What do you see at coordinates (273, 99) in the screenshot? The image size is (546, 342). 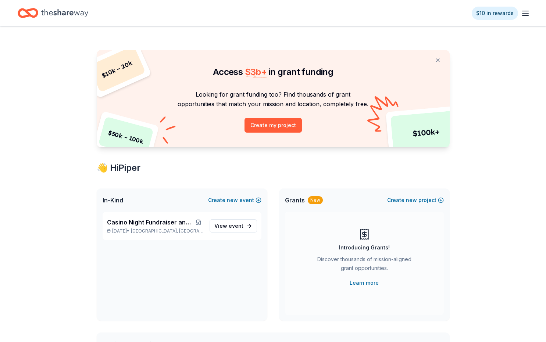 I see `p: Looking for grant funding too? Find thousands of grant opportunities that match your mission and ...` at bounding box center [273, 99].